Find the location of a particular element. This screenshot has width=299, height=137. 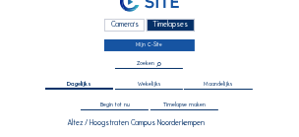

span: Maandelijks is located at coordinates (217, 85).